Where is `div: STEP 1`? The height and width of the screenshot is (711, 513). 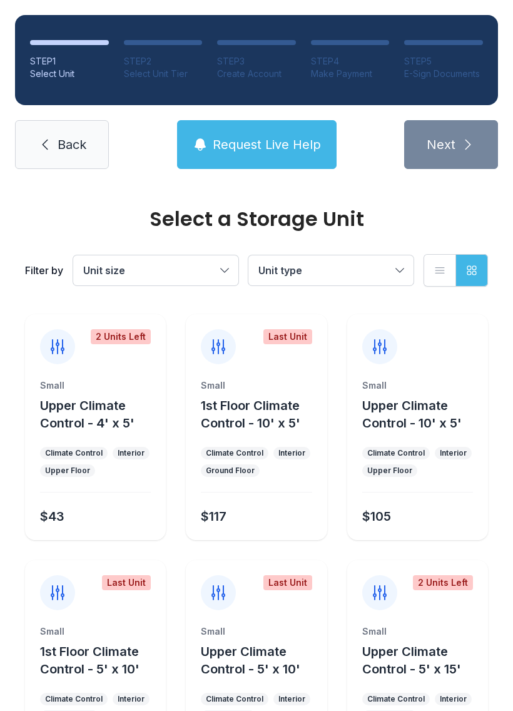 div: STEP 1 is located at coordinates (69, 61).